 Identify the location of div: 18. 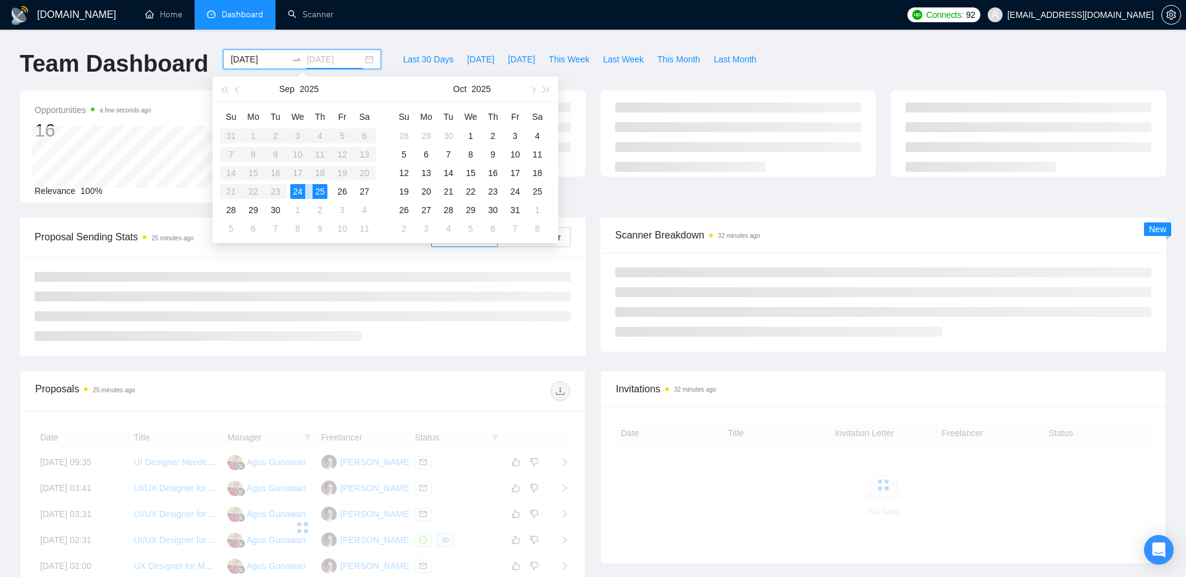
(537, 173).